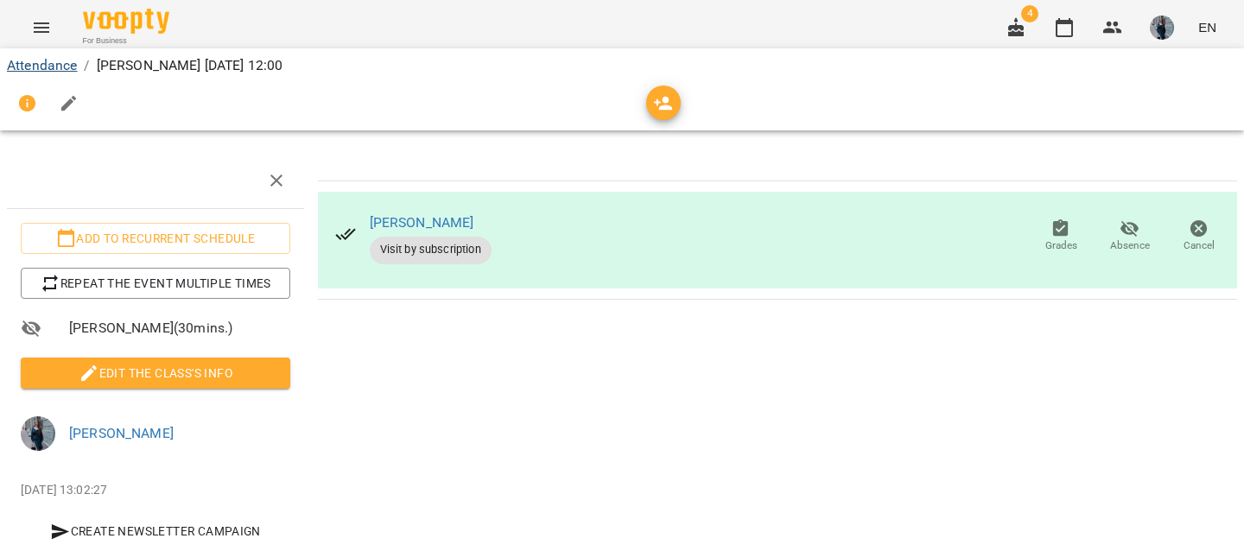 This screenshot has width=1244, height=551. What do you see at coordinates (126, 41) in the screenshot?
I see `span: For Business` at bounding box center [126, 41].